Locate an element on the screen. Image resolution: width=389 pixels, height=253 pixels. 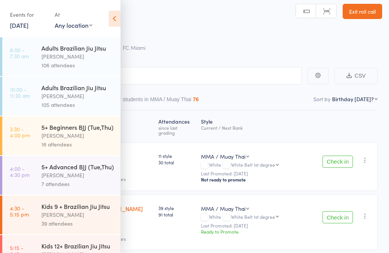
time: 4:30 - 5:15 pm is located at coordinates (19, 211).